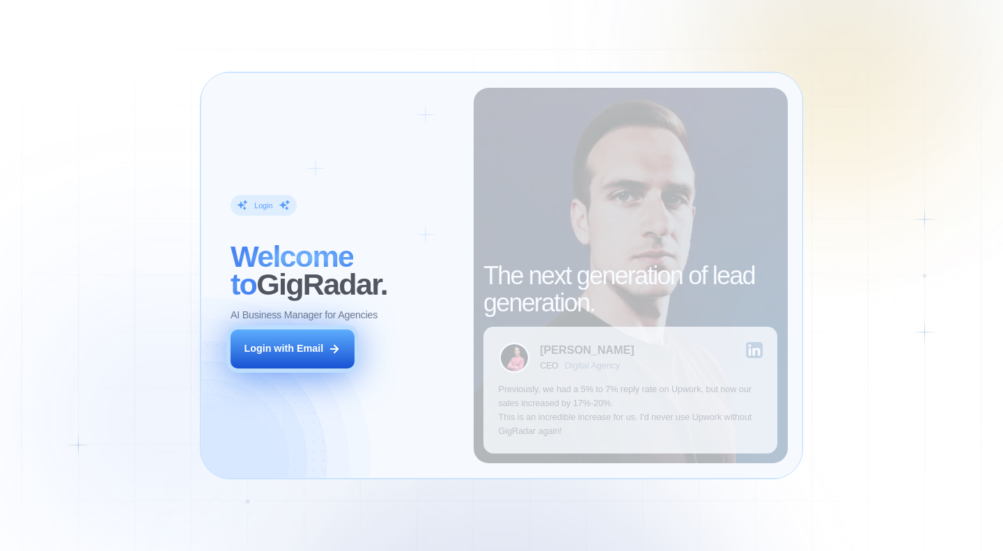  I want to click on div: CEO, so click(549, 366).